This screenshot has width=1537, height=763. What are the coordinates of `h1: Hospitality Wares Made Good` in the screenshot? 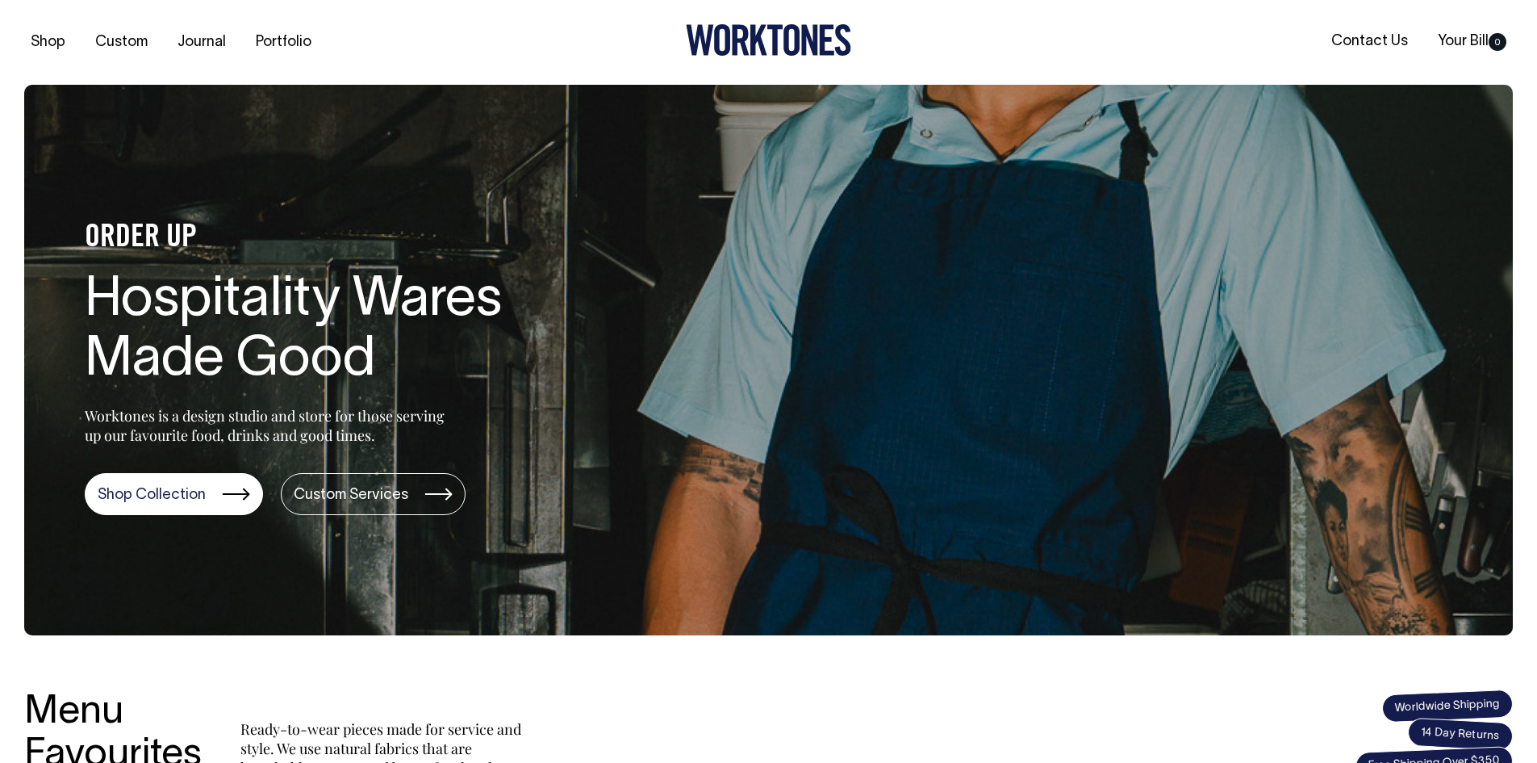 It's located at (343, 332).